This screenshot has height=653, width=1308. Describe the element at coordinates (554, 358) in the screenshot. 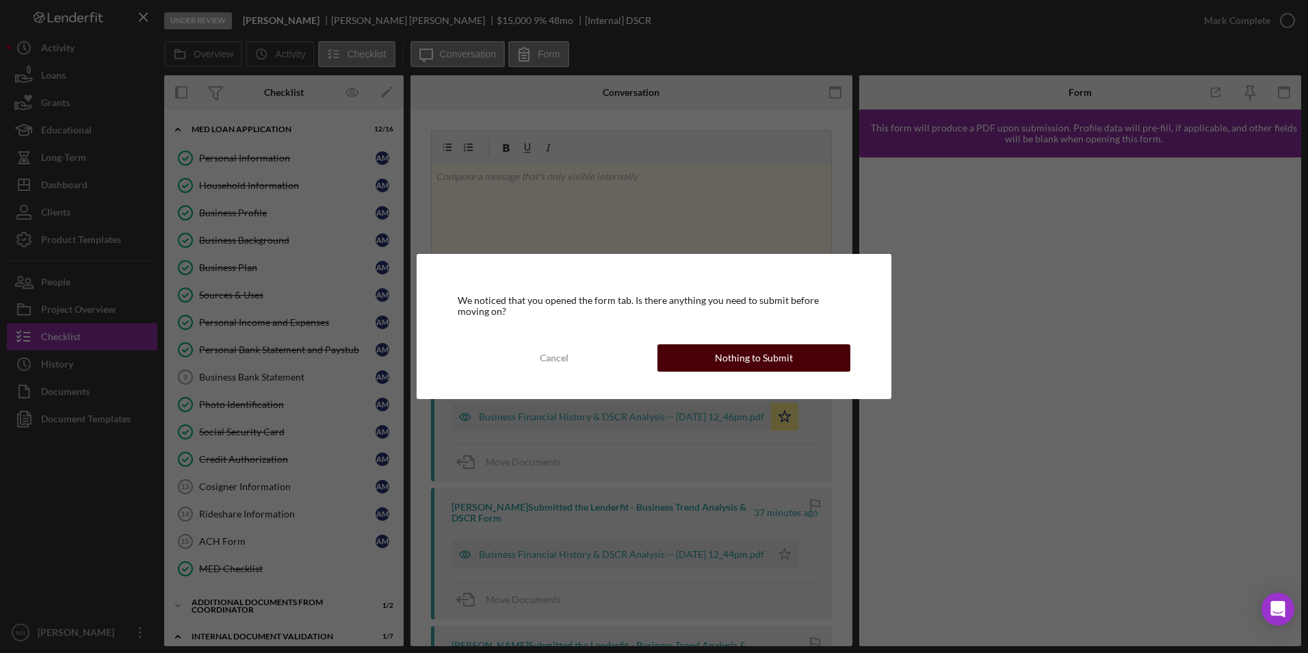

I see `div: Cancel` at that location.